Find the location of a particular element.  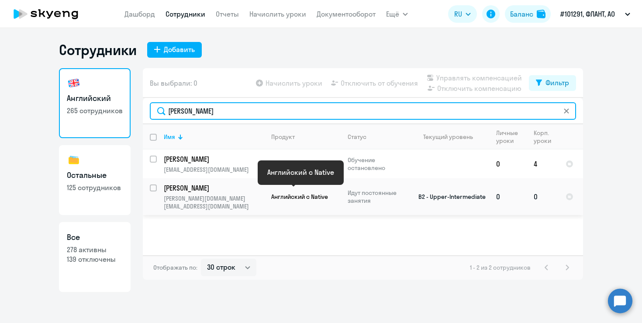

a: Сотрудники is located at coordinates (185, 14).